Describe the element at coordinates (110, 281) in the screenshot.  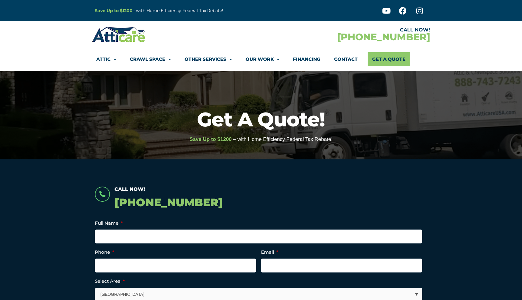
I see `label: Select Area` at that location.